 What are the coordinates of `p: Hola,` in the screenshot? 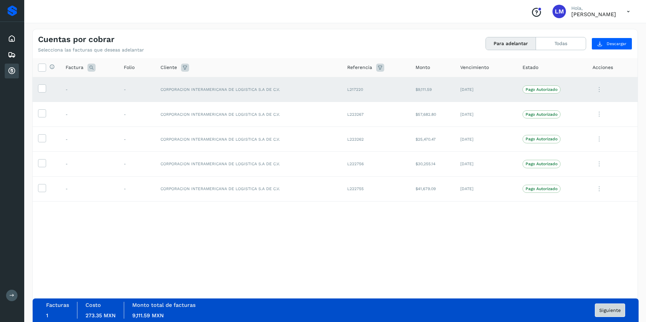 It's located at (593, 8).